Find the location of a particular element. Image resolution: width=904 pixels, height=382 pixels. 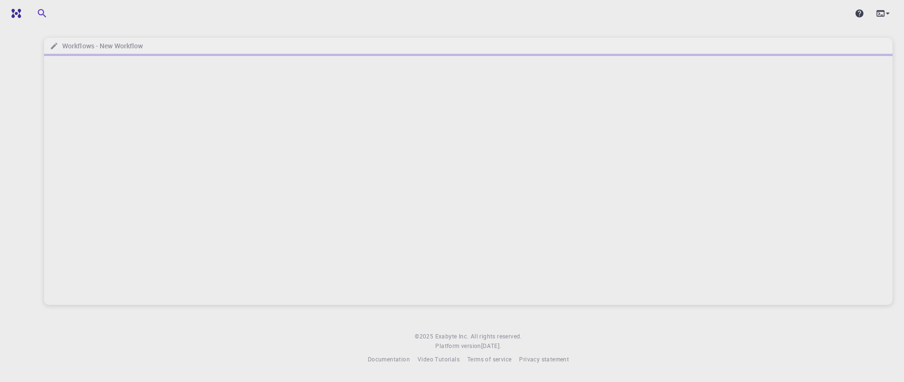

span: Video Tutorials is located at coordinates (439, 359).